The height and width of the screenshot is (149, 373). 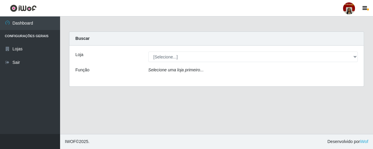 I want to click on label: Função, so click(x=82, y=70).